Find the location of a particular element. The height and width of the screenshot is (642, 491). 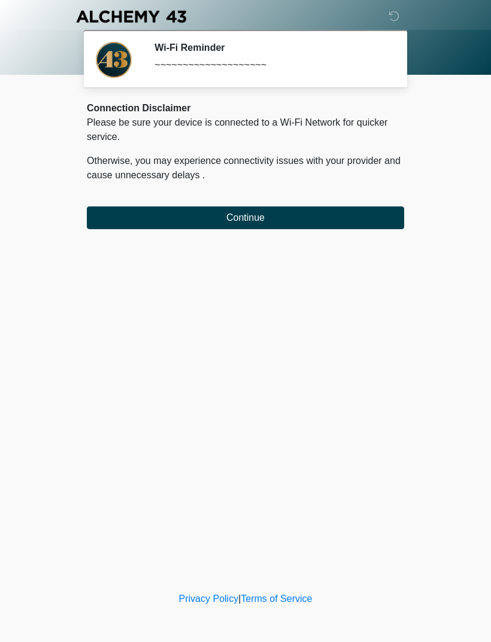

img: Alchemy 43 Logo is located at coordinates (131, 16).